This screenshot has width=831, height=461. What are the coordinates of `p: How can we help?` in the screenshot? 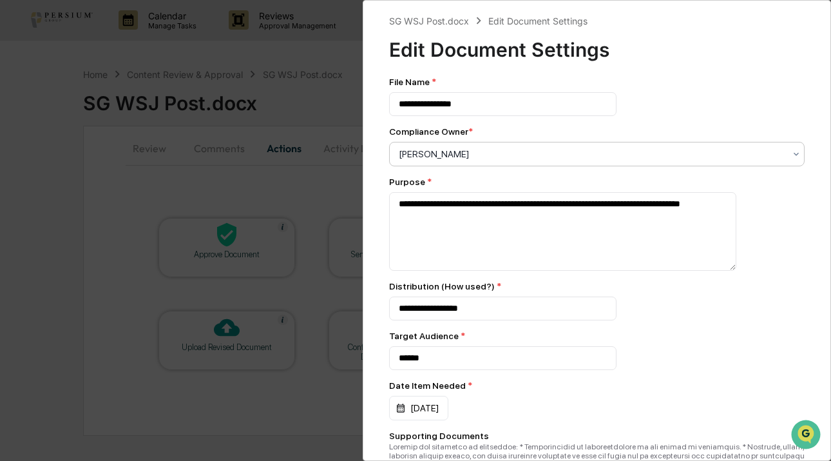 It's located at (124, 37).